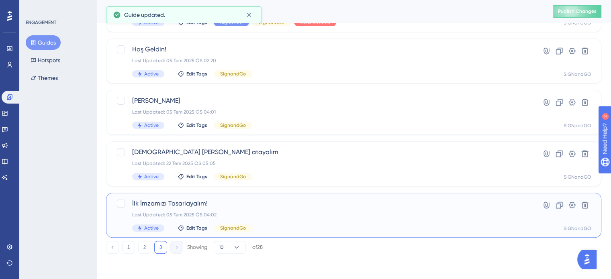 The width and height of the screenshot is (611, 279). I want to click on button: Guides, so click(43, 43).